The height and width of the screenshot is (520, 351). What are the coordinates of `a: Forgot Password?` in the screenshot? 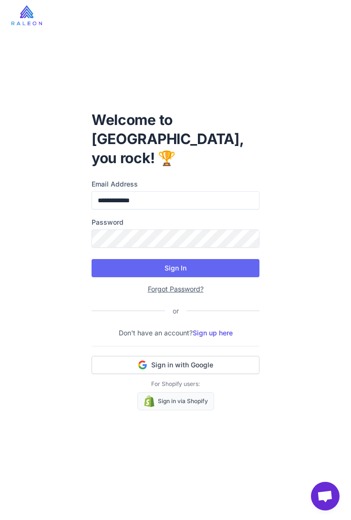 It's located at (175, 288).